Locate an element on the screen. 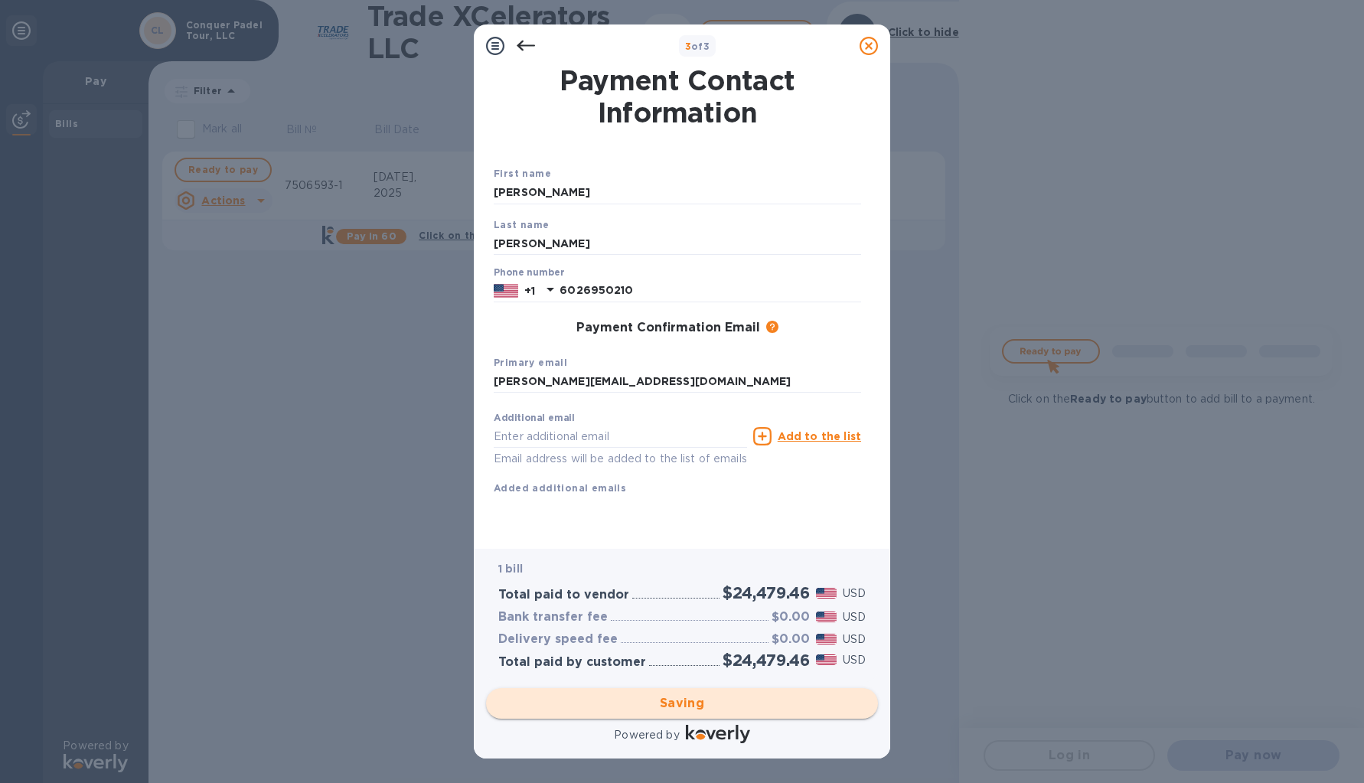 The width and height of the screenshot is (1364, 783). input: Enter your last name is located at coordinates (677, 243).